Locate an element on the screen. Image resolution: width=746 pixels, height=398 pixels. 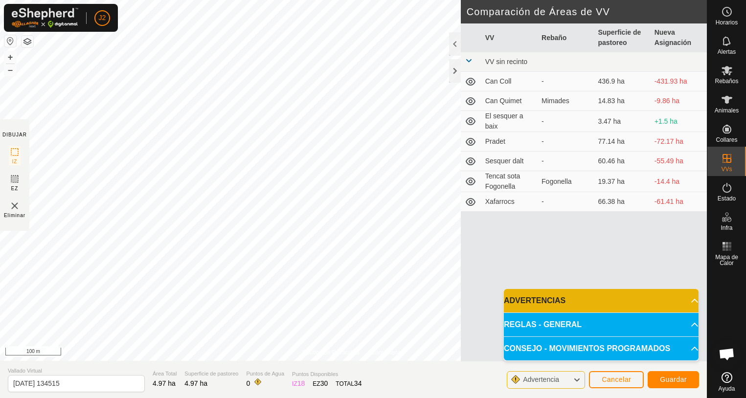
td: 3.47 ha is located at coordinates (622, 121).